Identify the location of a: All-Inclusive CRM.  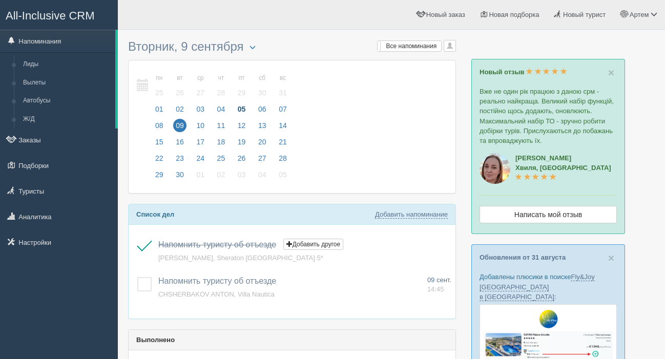
(59, 14).